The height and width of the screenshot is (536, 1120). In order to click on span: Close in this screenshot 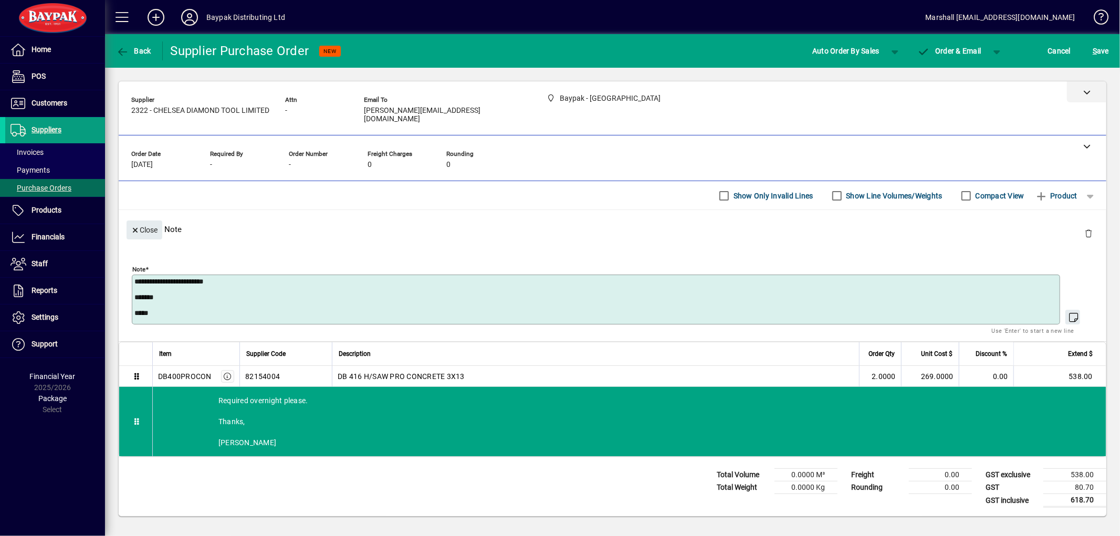, I will do `click(144, 230)`.